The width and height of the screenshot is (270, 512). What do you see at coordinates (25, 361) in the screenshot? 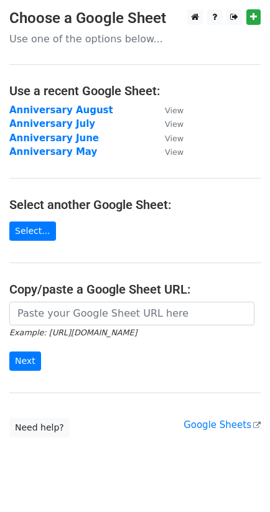
I see `input: Next` at bounding box center [25, 361].